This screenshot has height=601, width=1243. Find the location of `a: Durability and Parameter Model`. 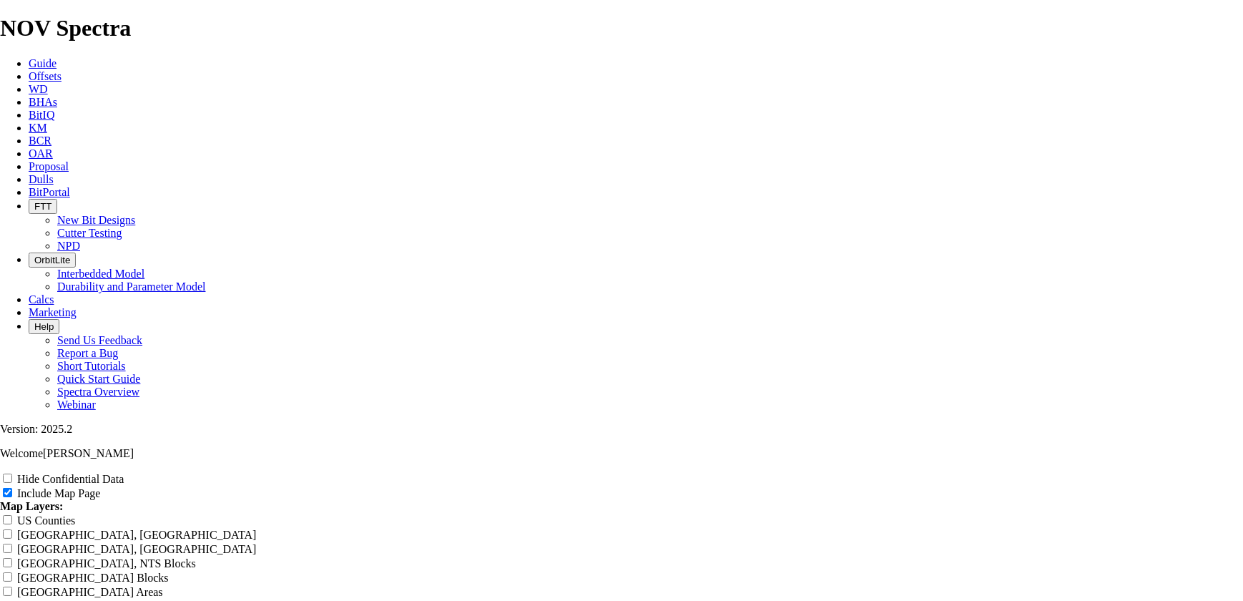

a: Durability and Parameter Model is located at coordinates (132, 286).